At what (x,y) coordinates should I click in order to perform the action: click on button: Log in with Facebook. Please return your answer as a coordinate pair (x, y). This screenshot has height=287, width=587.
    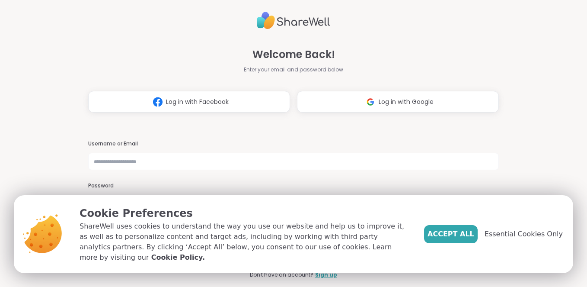
    Looking at the image, I should click on (189, 102).